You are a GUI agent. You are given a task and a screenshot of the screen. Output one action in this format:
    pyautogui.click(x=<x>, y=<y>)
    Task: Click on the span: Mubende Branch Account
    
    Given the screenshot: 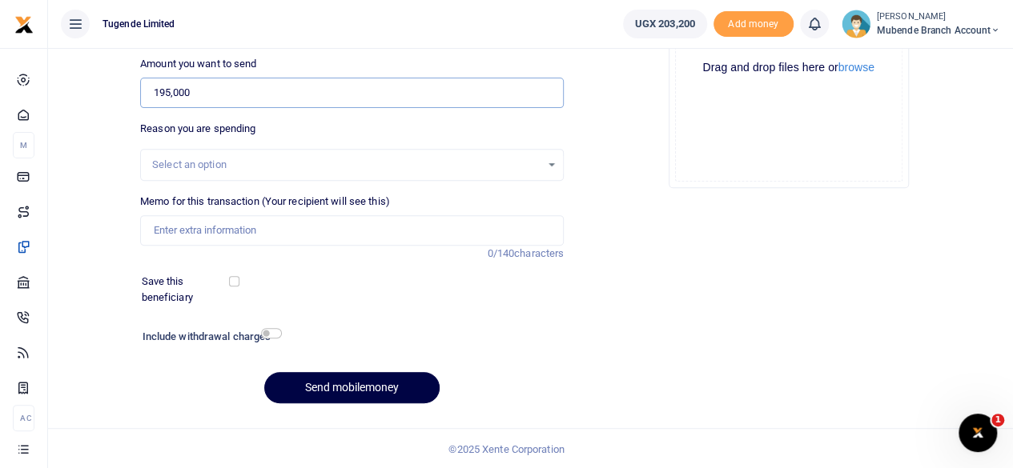 What is the action you would take?
    pyautogui.click(x=939, y=30)
    